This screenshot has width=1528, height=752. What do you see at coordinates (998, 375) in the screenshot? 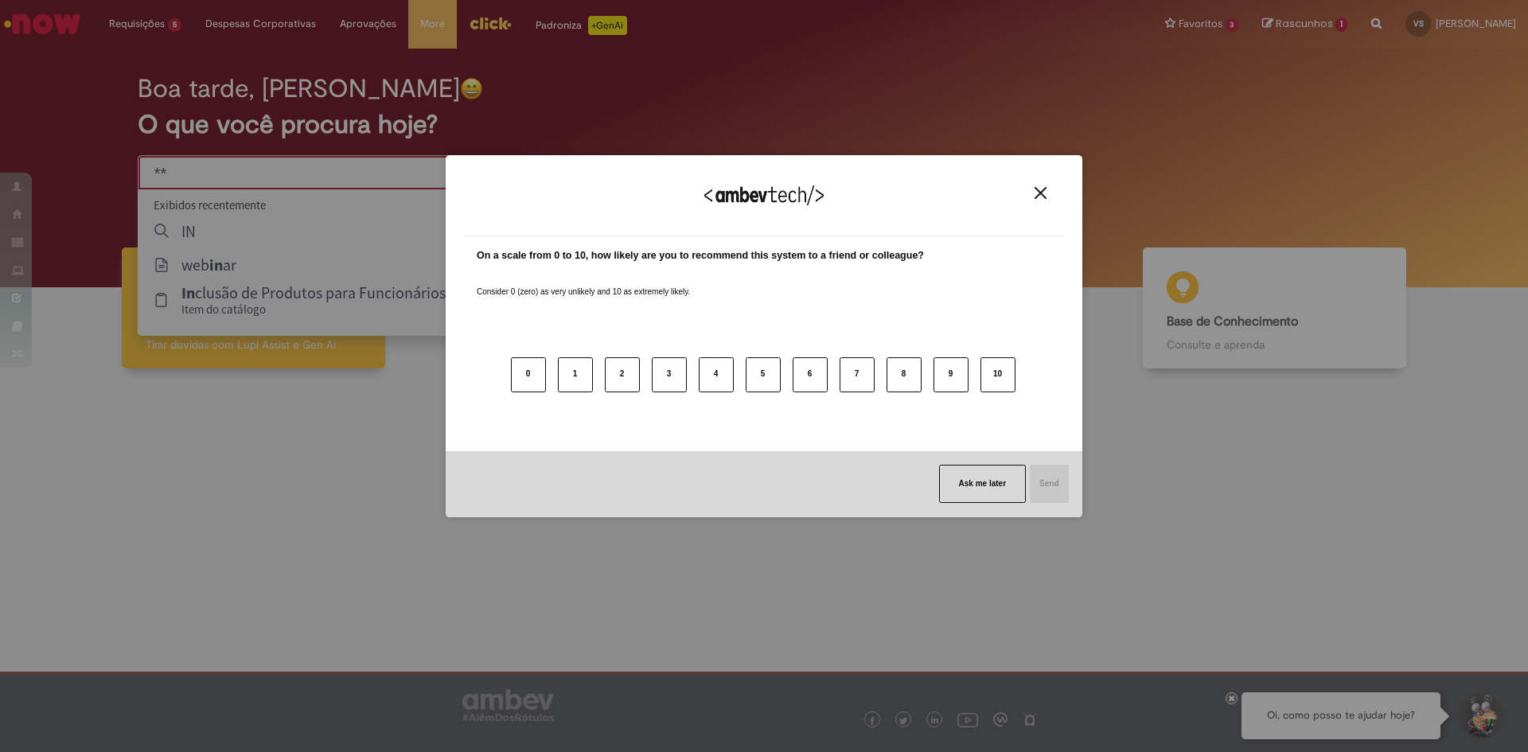
I see `button: 10` at bounding box center [998, 375].